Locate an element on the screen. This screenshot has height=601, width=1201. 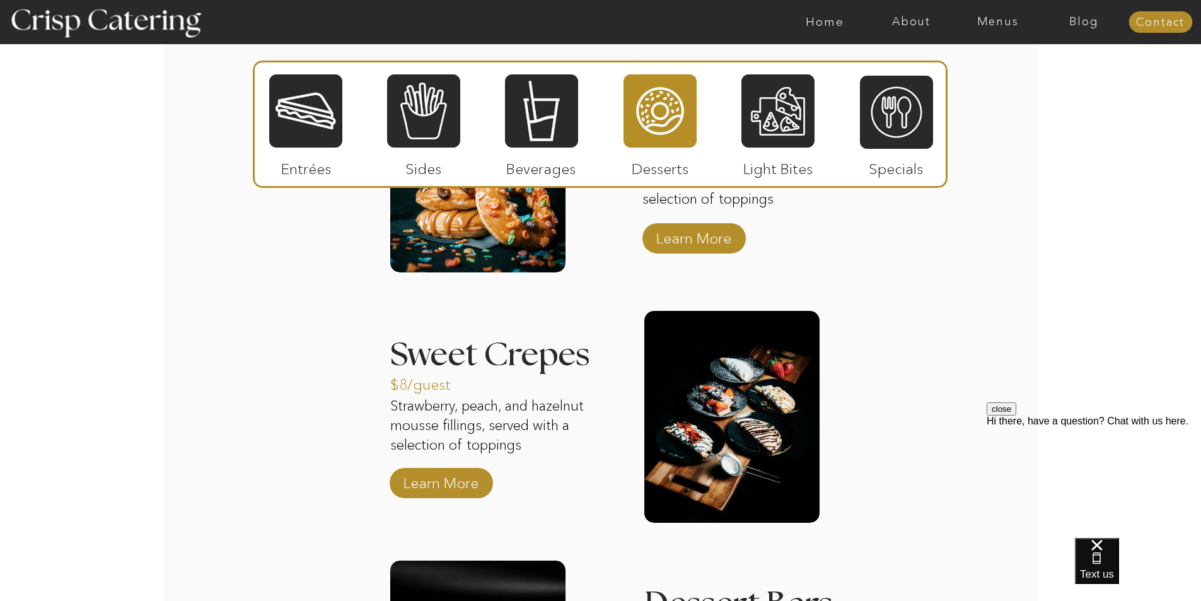
p: Sides is located at coordinates (423, 166).